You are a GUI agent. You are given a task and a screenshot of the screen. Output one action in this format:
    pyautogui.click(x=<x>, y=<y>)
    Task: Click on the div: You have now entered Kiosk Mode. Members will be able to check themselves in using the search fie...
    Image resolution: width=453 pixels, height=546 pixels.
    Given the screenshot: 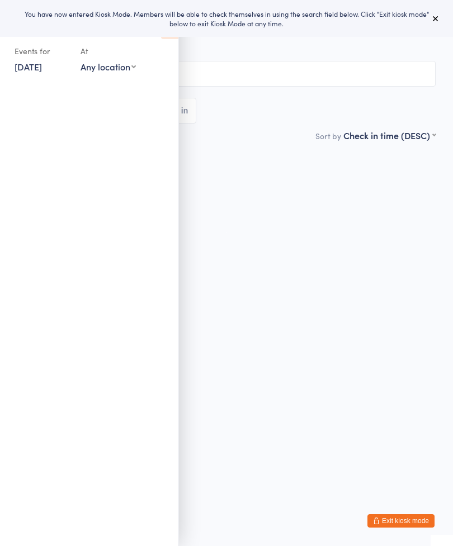 What is the action you would take?
    pyautogui.click(x=226, y=18)
    